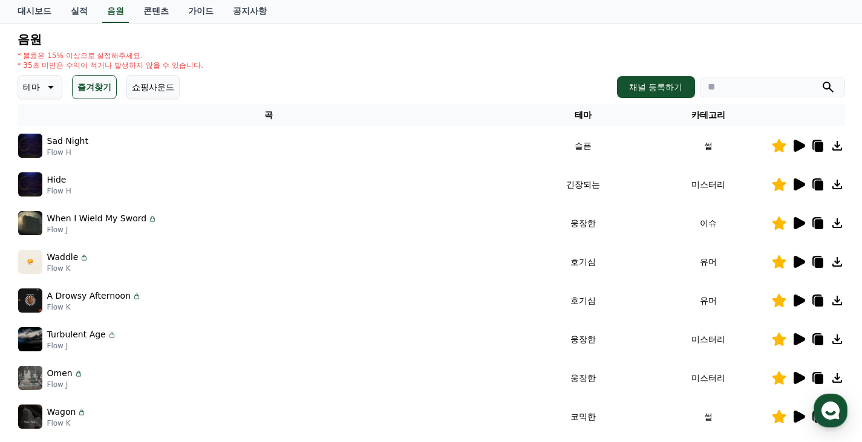 This screenshot has height=442, width=862. I want to click on p: Turbulent Age, so click(76, 334).